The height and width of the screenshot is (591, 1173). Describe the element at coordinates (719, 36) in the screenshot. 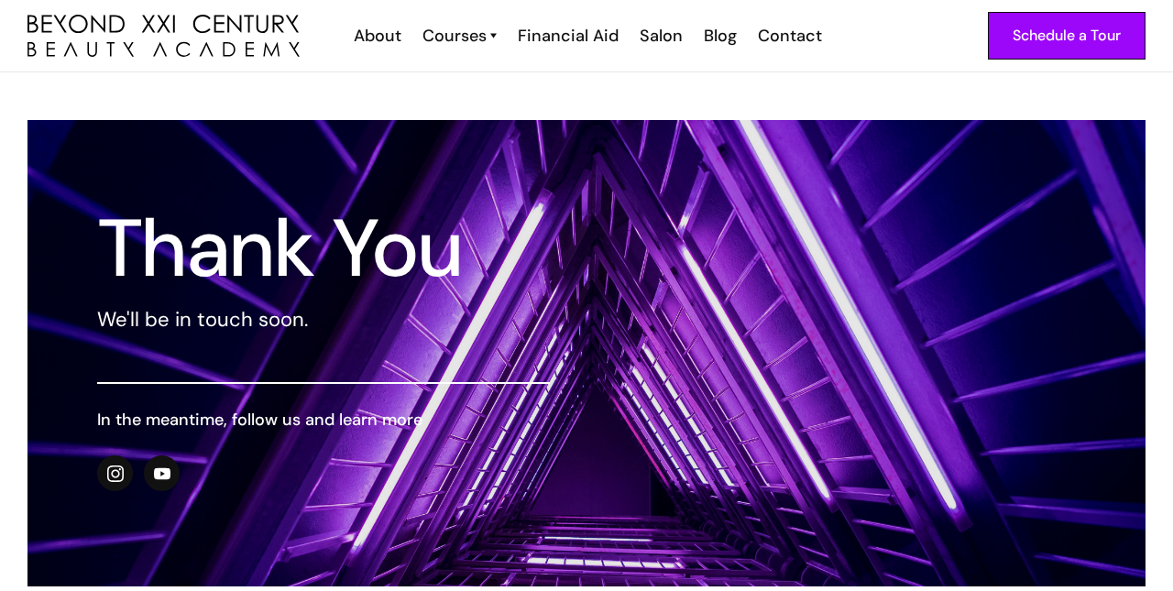

I see `a: Blog` at that location.